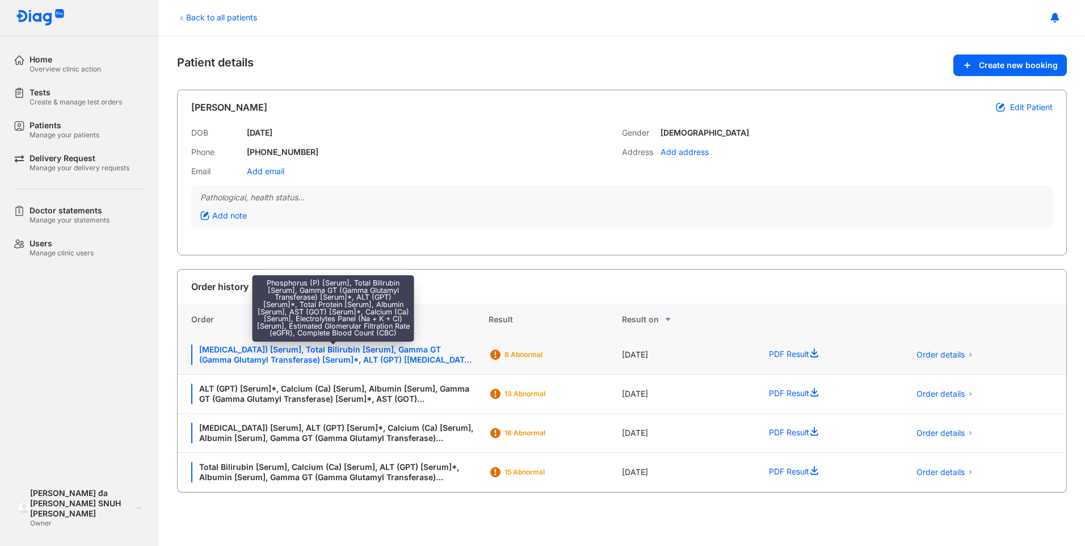  I want to click on div: Gender, so click(639, 133).